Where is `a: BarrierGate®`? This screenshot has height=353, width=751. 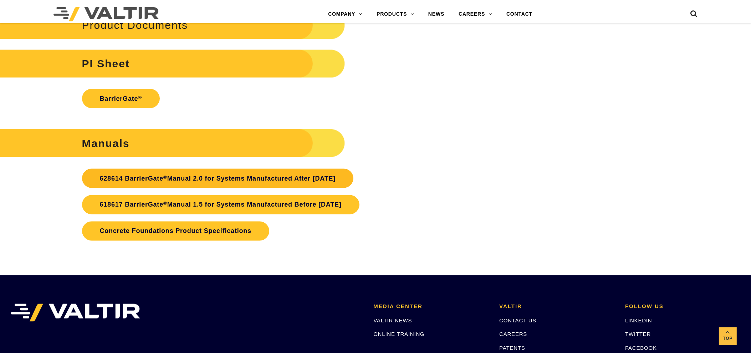 a: BarrierGate® is located at coordinates (121, 99).